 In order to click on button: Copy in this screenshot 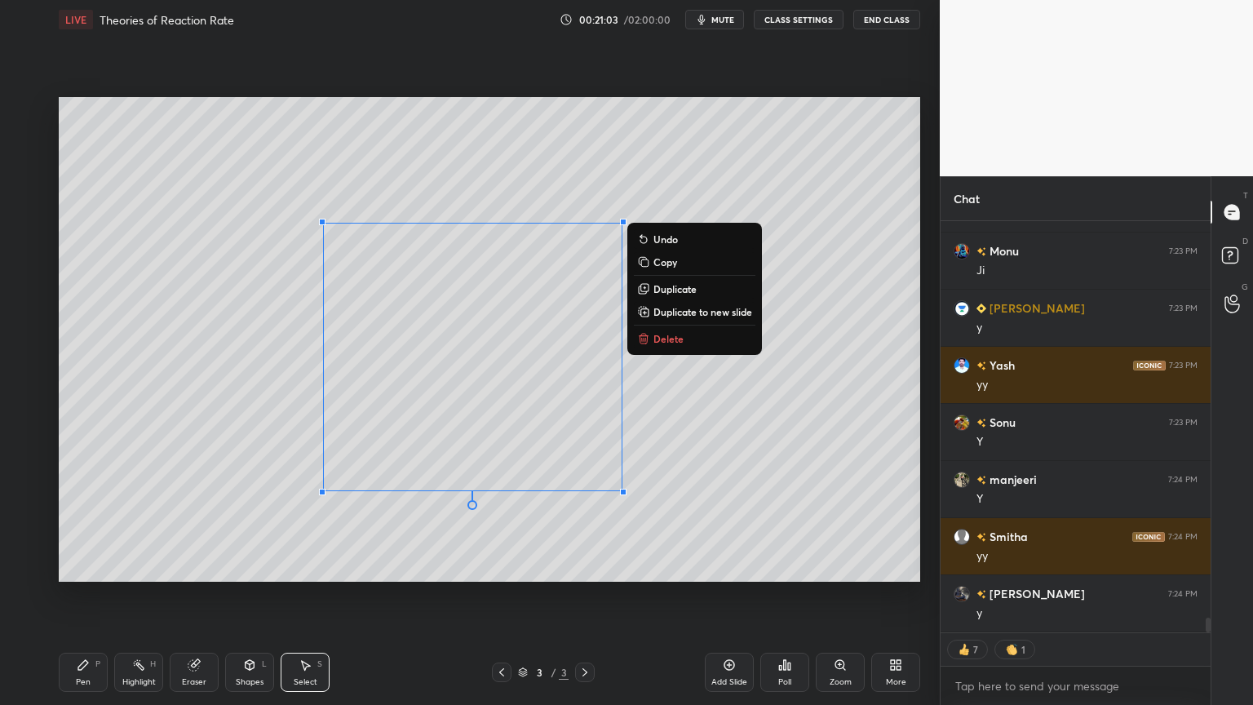, I will do `click(694, 262)`.